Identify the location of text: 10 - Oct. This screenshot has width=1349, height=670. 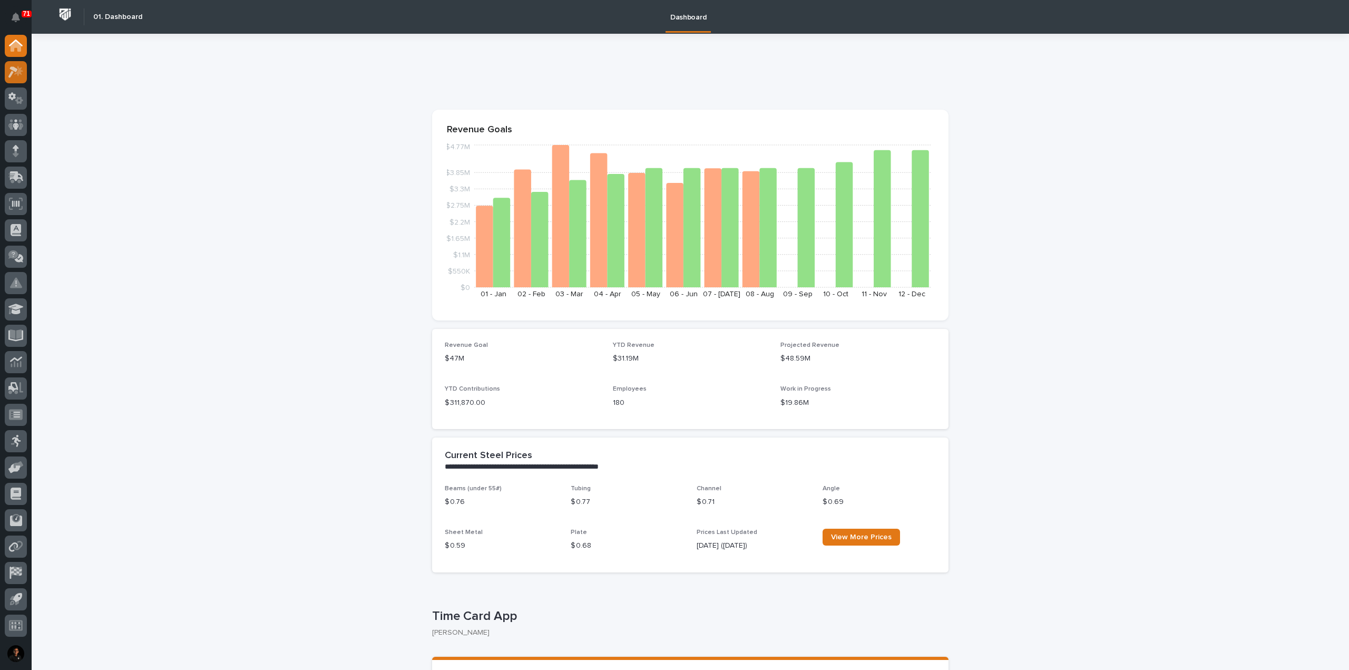
(836, 294).